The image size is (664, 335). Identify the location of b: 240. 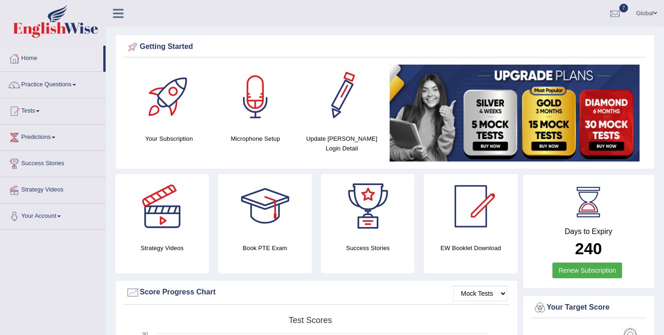
(588, 248).